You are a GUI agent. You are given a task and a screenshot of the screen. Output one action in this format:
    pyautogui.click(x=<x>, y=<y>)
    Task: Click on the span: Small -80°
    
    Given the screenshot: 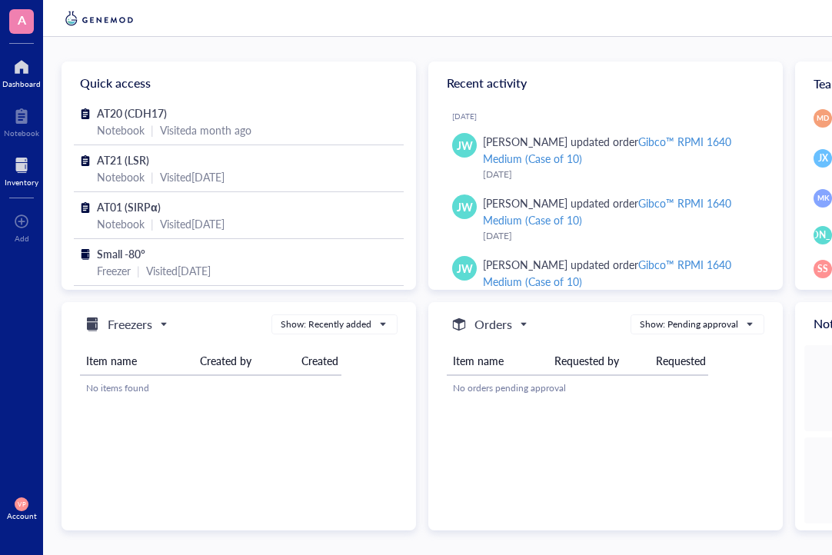 What is the action you would take?
    pyautogui.click(x=121, y=254)
    